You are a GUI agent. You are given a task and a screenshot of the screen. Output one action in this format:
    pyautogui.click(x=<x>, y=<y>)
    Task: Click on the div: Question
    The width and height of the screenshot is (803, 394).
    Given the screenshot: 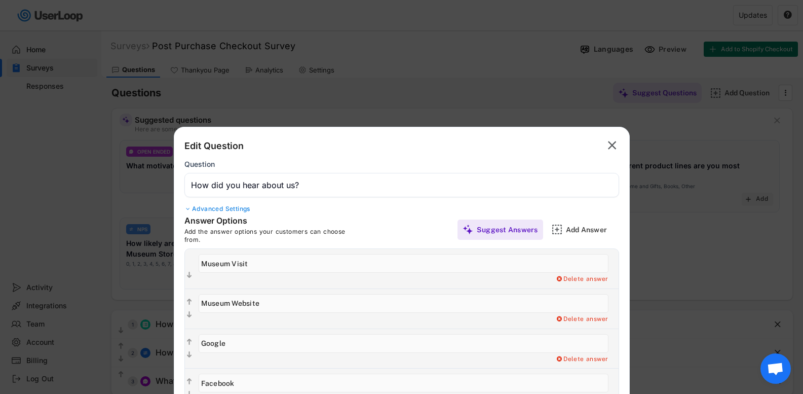 What is the action you would take?
    pyautogui.click(x=200, y=164)
    